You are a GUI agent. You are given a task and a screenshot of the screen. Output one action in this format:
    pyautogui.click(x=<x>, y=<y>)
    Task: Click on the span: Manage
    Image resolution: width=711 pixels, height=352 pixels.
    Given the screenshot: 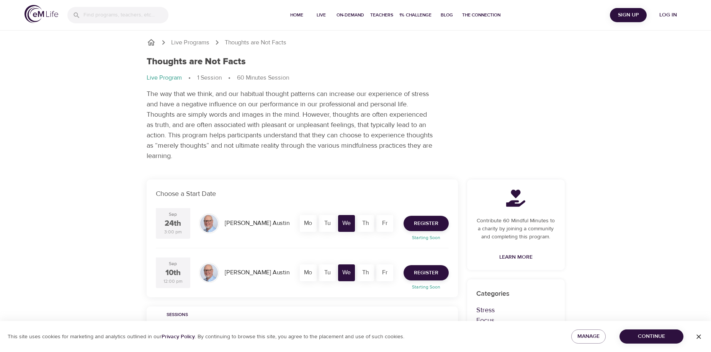 What is the action you would take?
    pyautogui.click(x=588, y=336)
    